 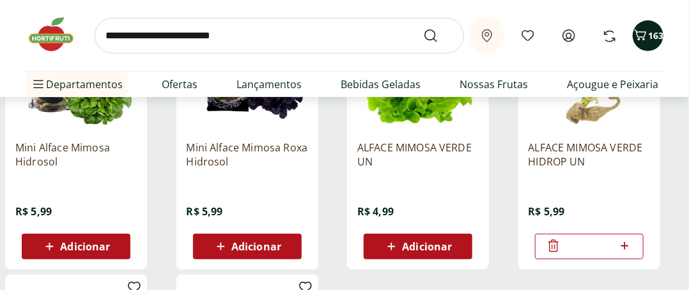 What do you see at coordinates (247, 155) in the screenshot?
I see `a: Mini Alface Mimosa Roxa Hidrosol` at bounding box center [247, 155].